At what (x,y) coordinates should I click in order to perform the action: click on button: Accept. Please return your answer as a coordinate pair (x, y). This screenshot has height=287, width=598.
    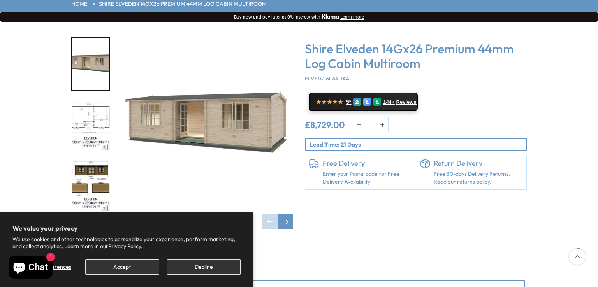
    Looking at the image, I should click on (122, 267).